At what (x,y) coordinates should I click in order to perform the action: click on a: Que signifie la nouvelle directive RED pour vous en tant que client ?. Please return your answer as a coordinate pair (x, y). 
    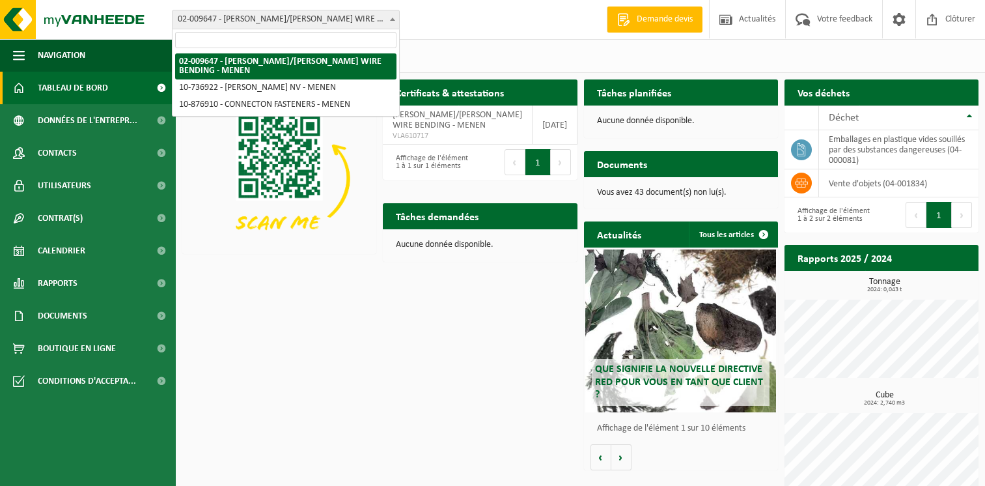
    Looking at the image, I should click on (681, 331).